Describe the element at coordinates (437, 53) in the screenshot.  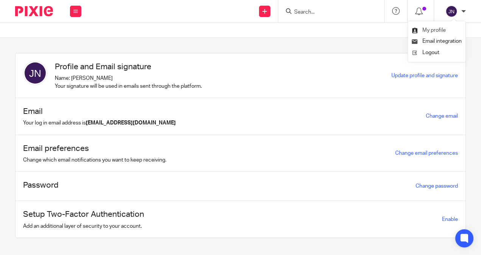
I see `a: Logout` at that location.